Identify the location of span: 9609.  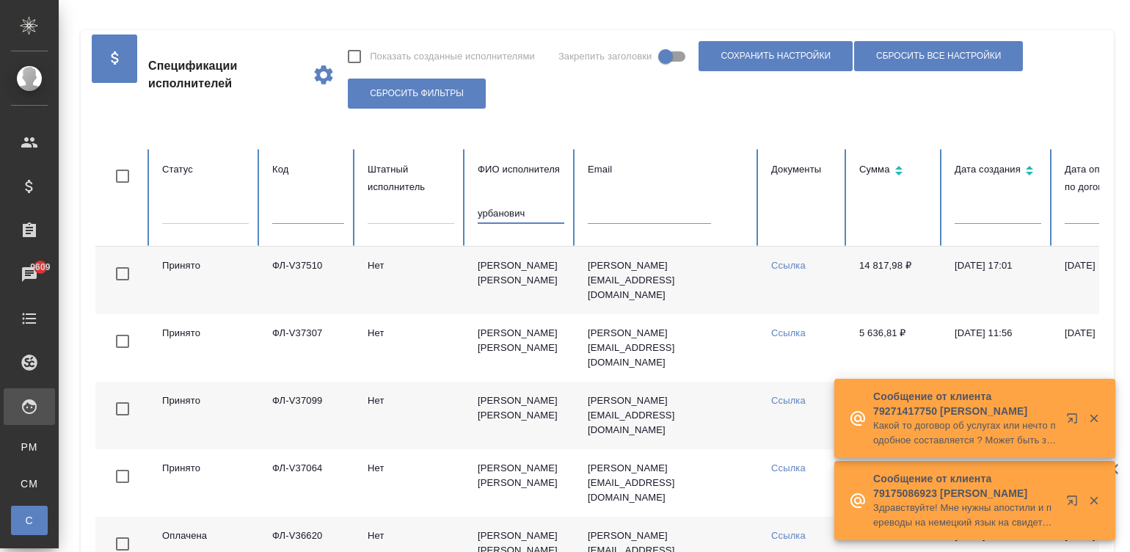
(40, 267).